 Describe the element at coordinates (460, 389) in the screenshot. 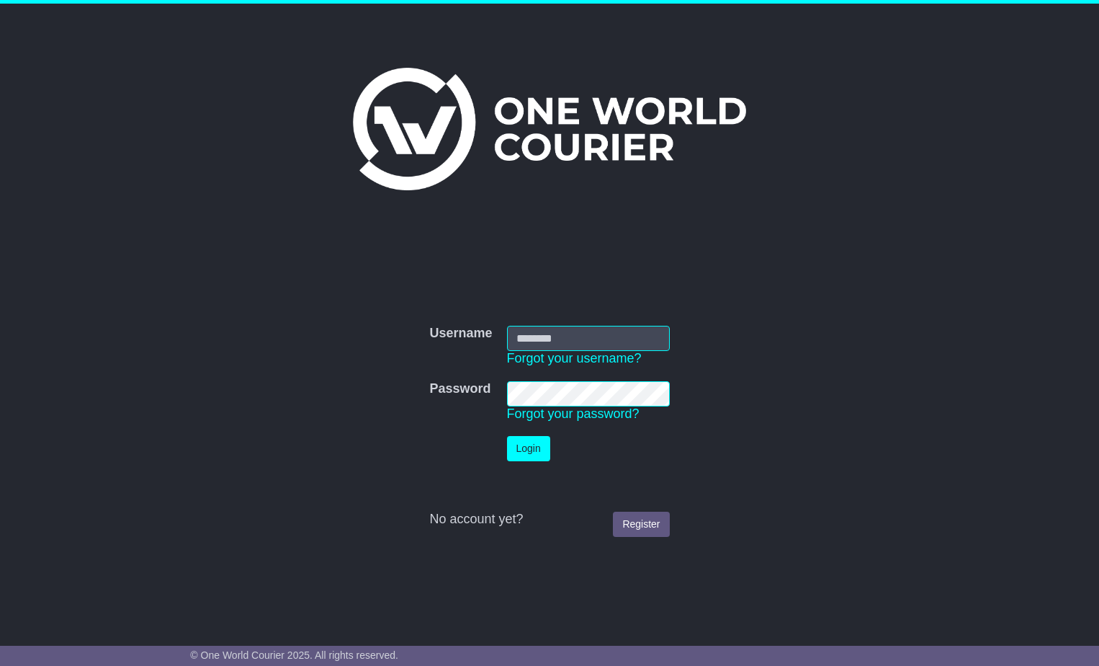

I see `label: Password` at that location.